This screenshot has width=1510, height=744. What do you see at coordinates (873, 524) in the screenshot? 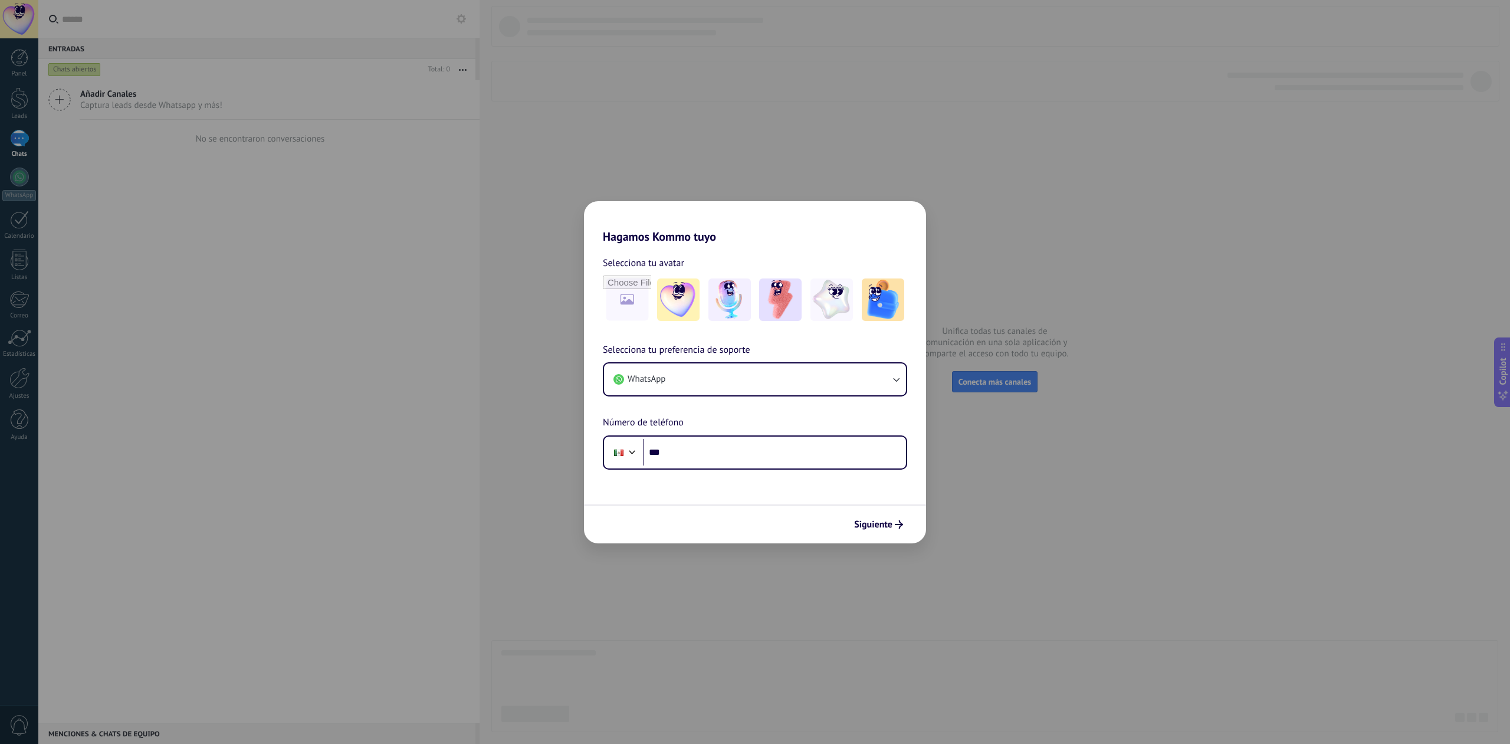
I see `span: Siguiente` at bounding box center [873, 524].